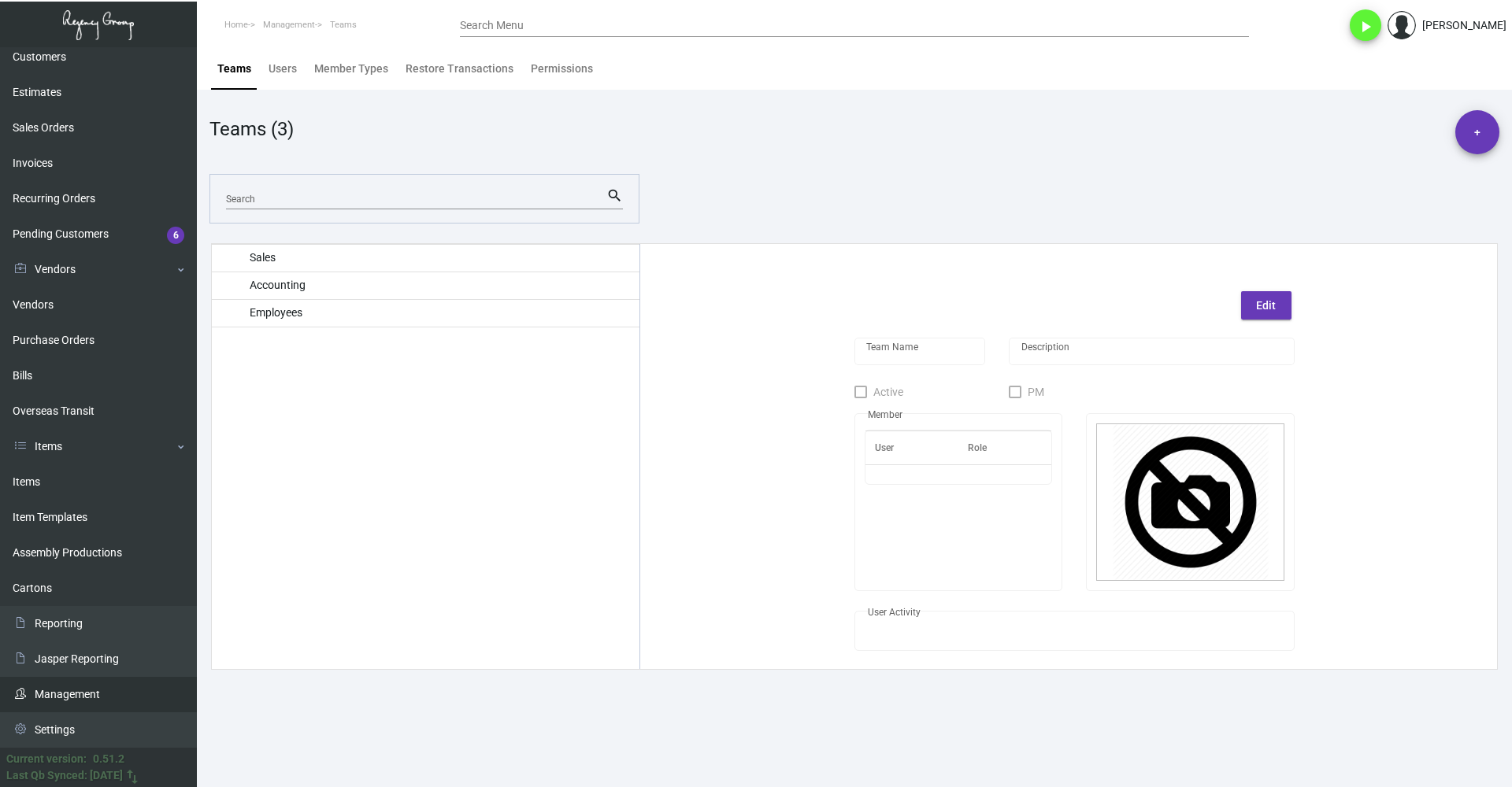  Describe the element at coordinates (425, 313) in the screenshot. I see `td: Employees` at that location.